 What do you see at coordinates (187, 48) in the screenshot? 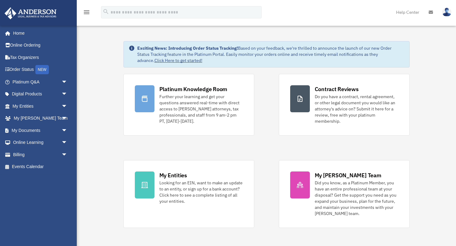
I see `strong: Exciting News: Introducing Order Status Tracking!` at bounding box center [187, 48].